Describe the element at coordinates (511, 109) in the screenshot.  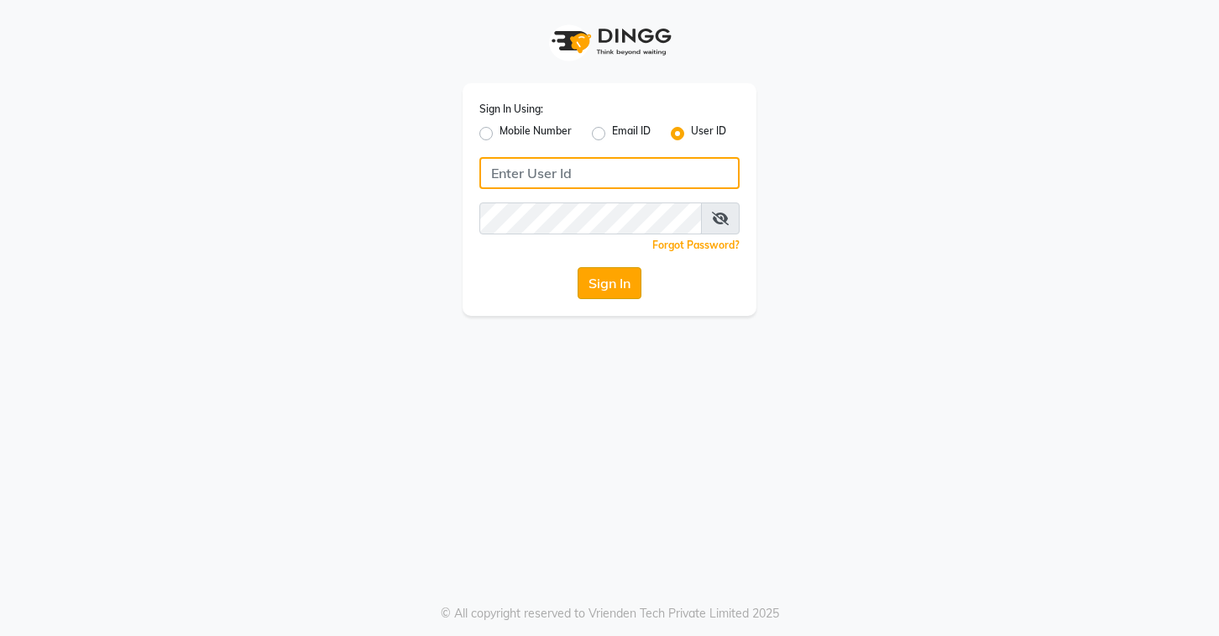
I see `label: Sign In Using:` at that location.